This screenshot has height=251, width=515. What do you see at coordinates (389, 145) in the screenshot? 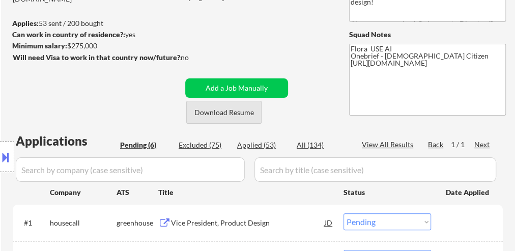
I see `div: View All Results` at bounding box center [389, 145].